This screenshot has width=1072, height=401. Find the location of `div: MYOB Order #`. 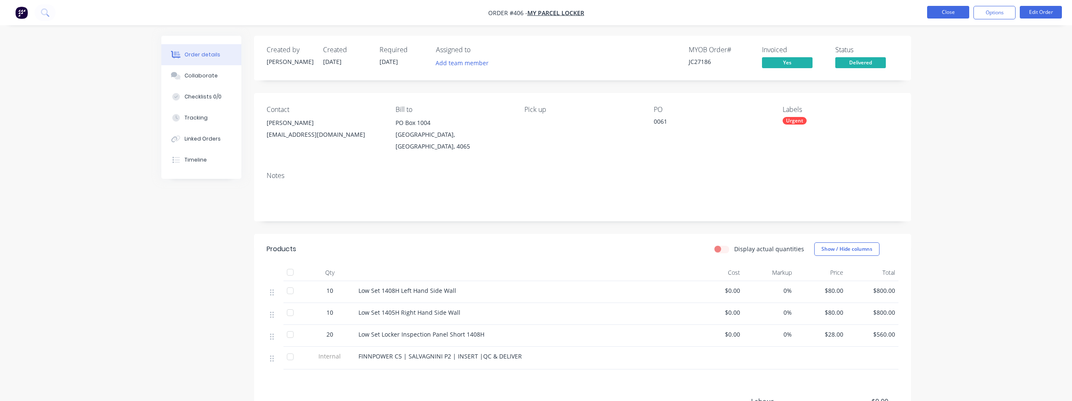

div: MYOB Order # is located at coordinates (720, 50).